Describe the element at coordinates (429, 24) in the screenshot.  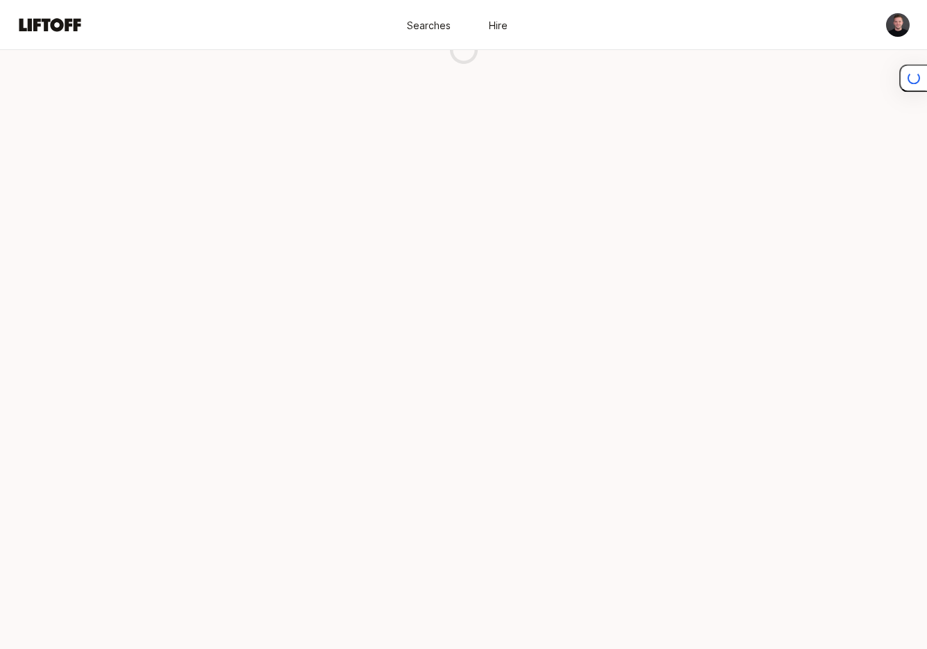
I see `span: Searches` at that location.